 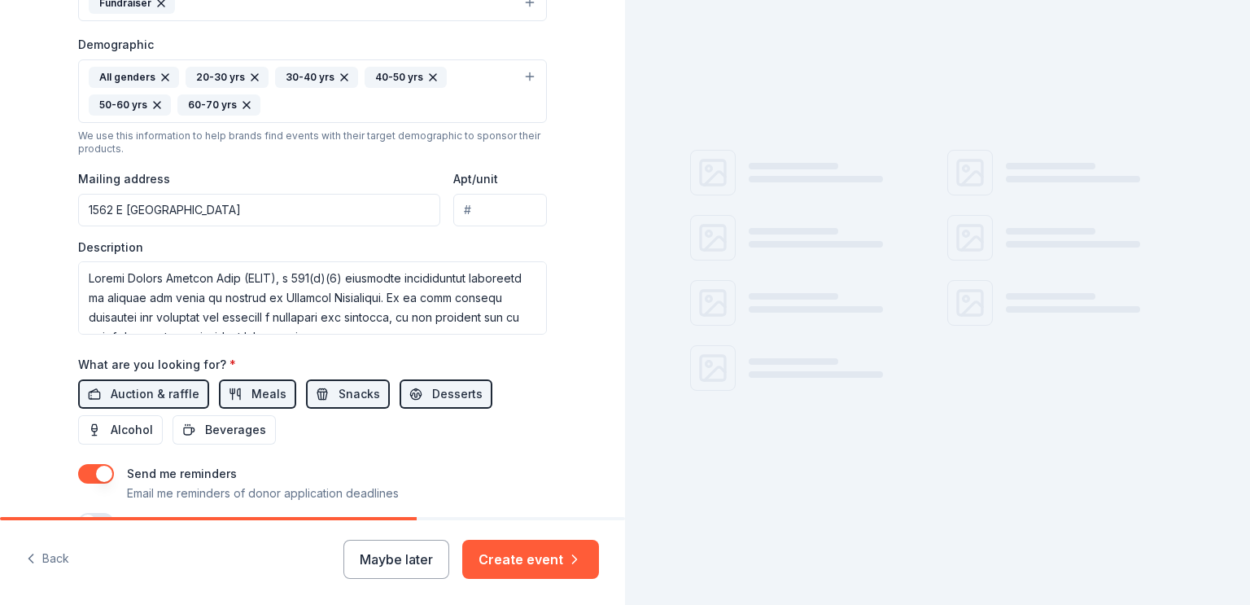 I want to click on div: 20-30 yrs, so click(x=227, y=77).